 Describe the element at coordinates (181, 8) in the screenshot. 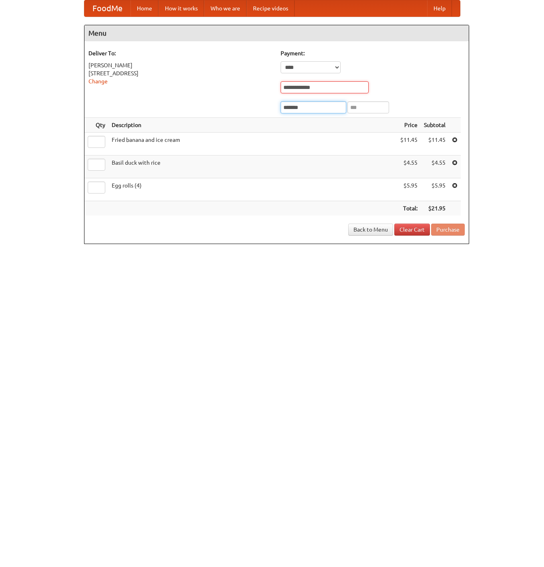

I see `a: How it works` at that location.